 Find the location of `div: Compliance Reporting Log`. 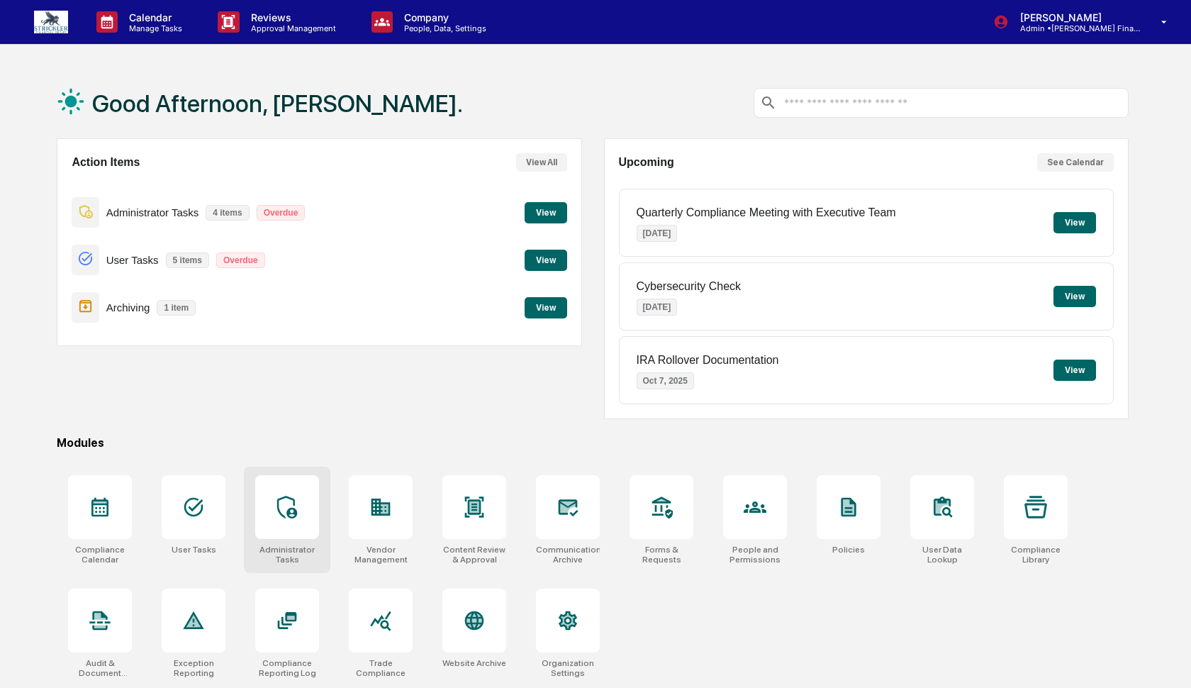

div: Compliance Reporting Log is located at coordinates (287, 668).